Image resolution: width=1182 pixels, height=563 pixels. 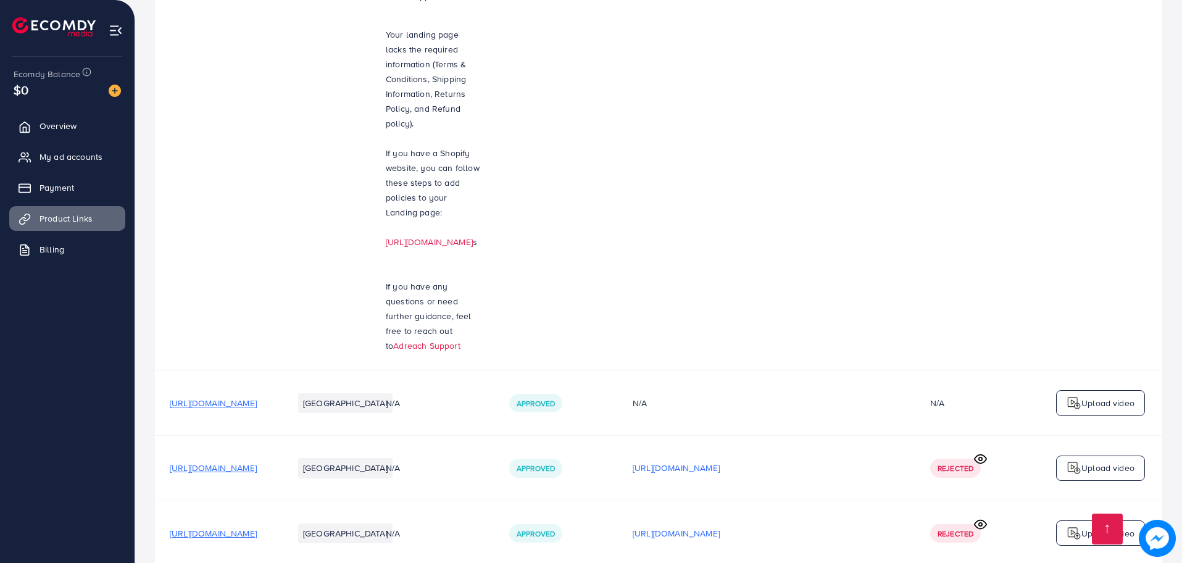 What do you see at coordinates (433, 242) in the screenshot?
I see `p: s` at bounding box center [433, 242].